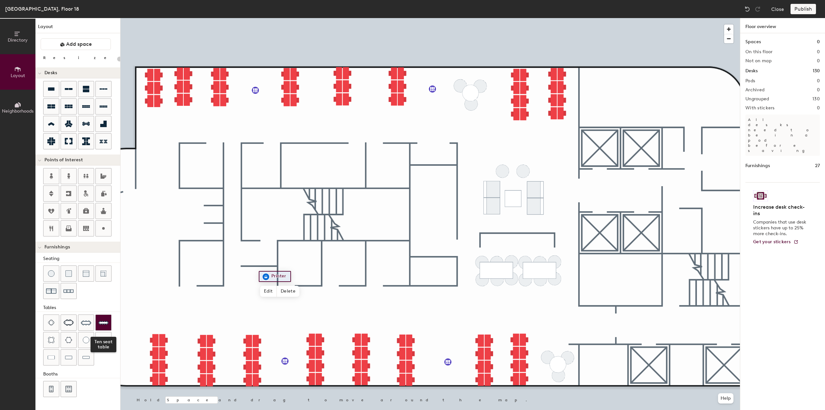  What do you see at coordinates (69, 291) in the screenshot?
I see `button: Couch (x3)` at bounding box center [69, 291].